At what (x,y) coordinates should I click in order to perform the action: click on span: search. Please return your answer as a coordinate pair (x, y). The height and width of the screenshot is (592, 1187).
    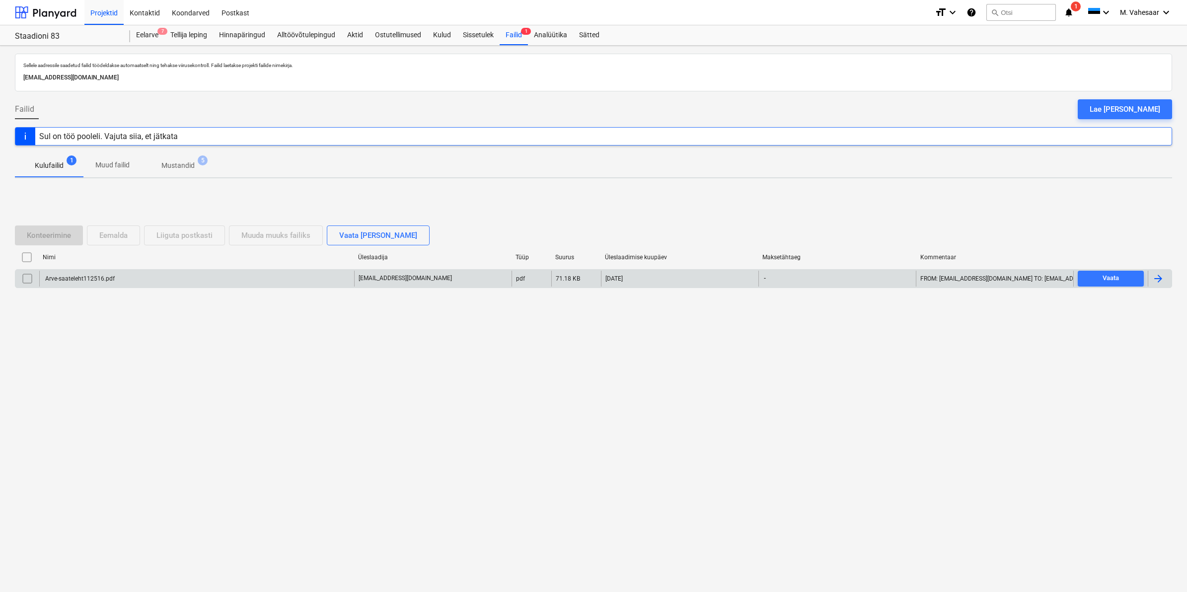
    Looking at the image, I should click on (995, 12).